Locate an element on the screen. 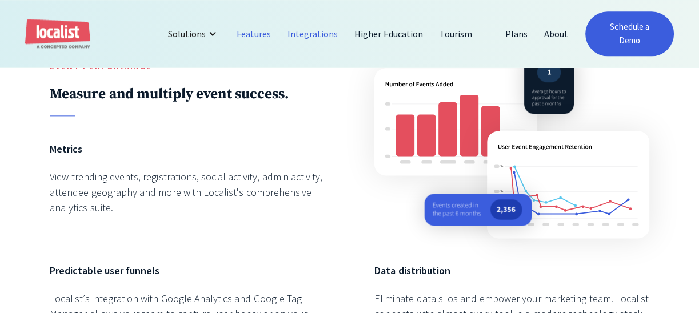  a: Integrations is located at coordinates (313, 34).